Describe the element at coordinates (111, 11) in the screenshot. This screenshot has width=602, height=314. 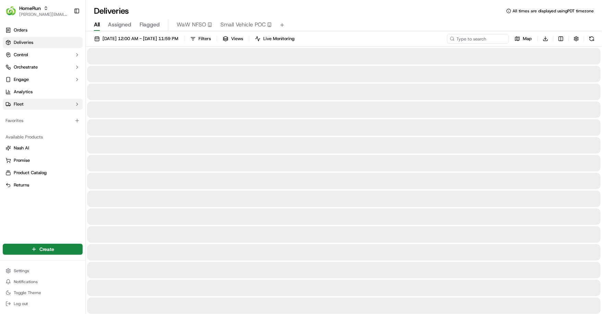
I see `h1: Deliveries` at that location.